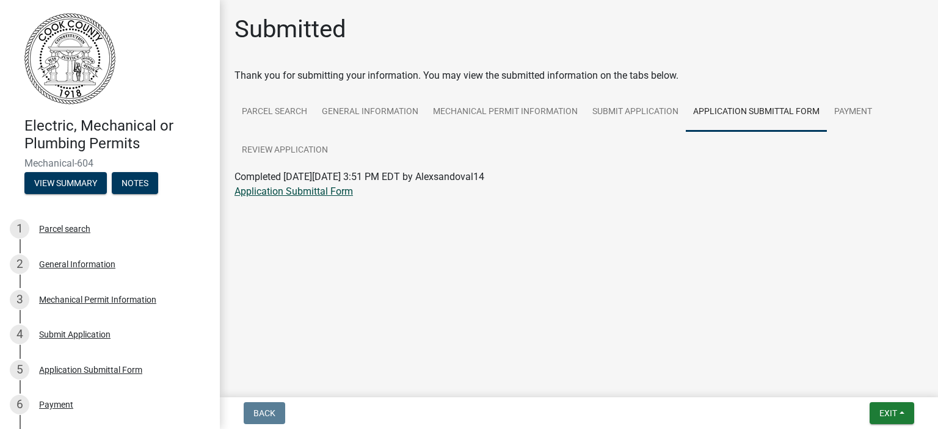 The height and width of the screenshot is (429, 938). Describe the element at coordinates (370, 112) in the screenshot. I see `a: General Information` at that location.